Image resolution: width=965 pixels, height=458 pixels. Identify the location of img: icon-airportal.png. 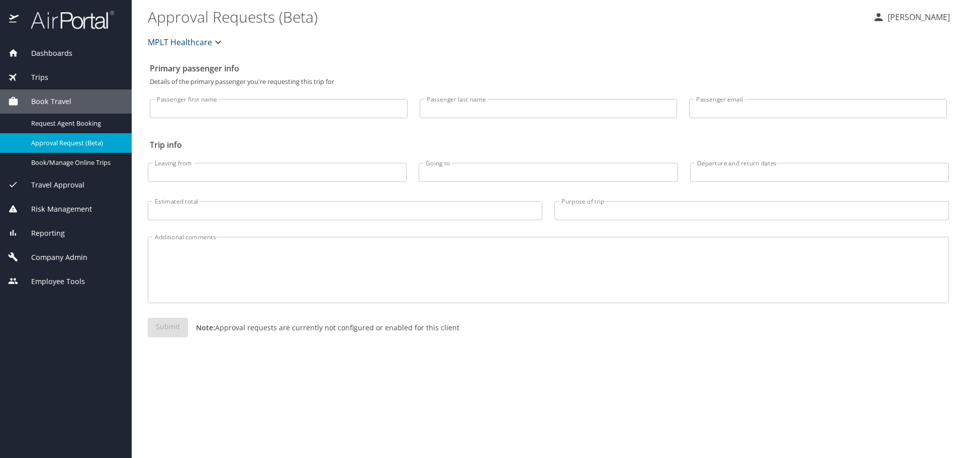
(14, 20).